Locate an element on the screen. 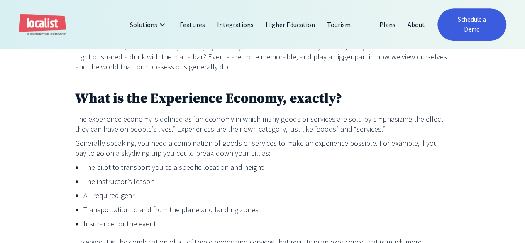 The width and height of the screenshot is (525, 243). li: The pilot to transport you to a specific location and height is located at coordinates (267, 167).